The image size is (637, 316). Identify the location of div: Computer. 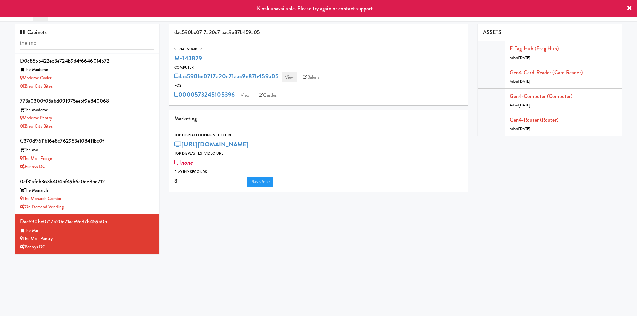
(318, 68).